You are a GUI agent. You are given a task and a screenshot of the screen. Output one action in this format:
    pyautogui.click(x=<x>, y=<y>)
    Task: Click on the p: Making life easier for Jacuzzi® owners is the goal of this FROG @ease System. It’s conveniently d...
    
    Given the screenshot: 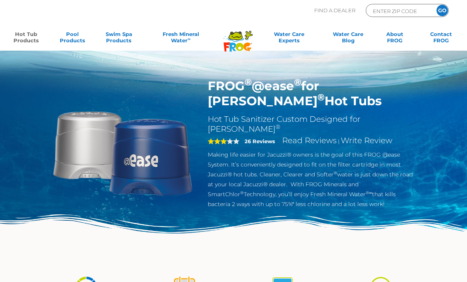 What is the action you would take?
    pyautogui.click(x=313, y=180)
    